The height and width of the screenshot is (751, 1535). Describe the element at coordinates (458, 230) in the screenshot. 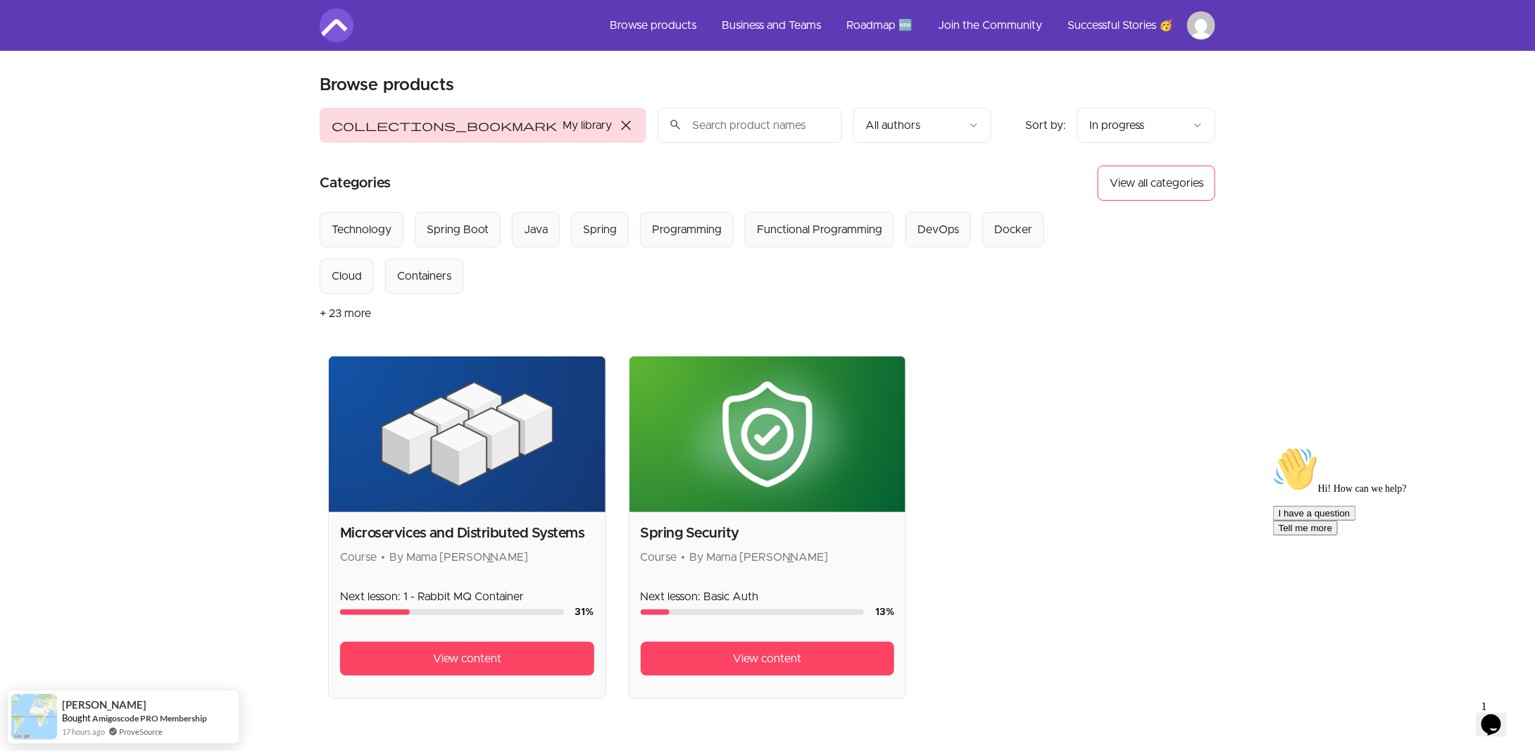

I see `div: Spring Boot` at that location.